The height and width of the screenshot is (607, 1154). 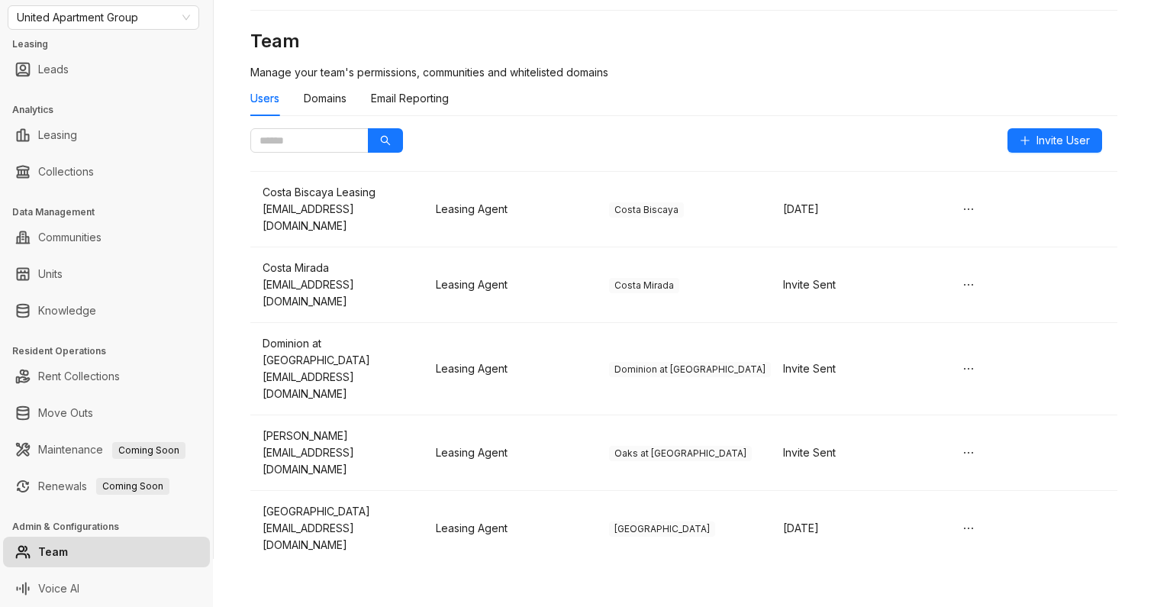 I want to click on li: Knowledge, so click(x=106, y=311).